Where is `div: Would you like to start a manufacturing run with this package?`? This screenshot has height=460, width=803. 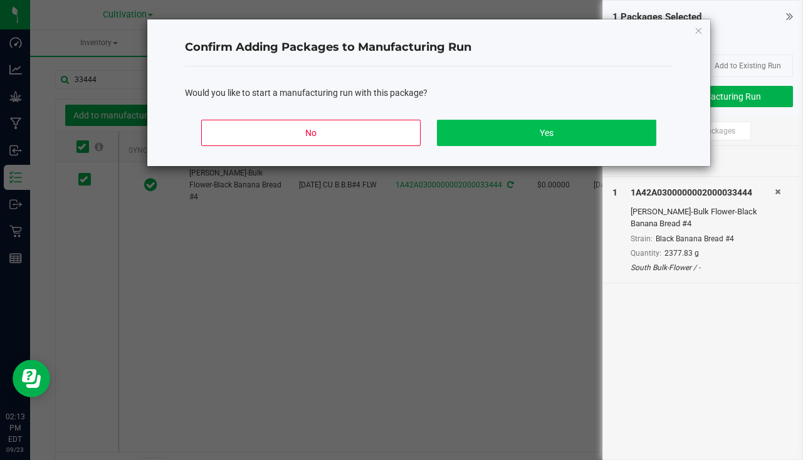 div: Would you like to start a manufacturing run with this package? is located at coordinates (429, 93).